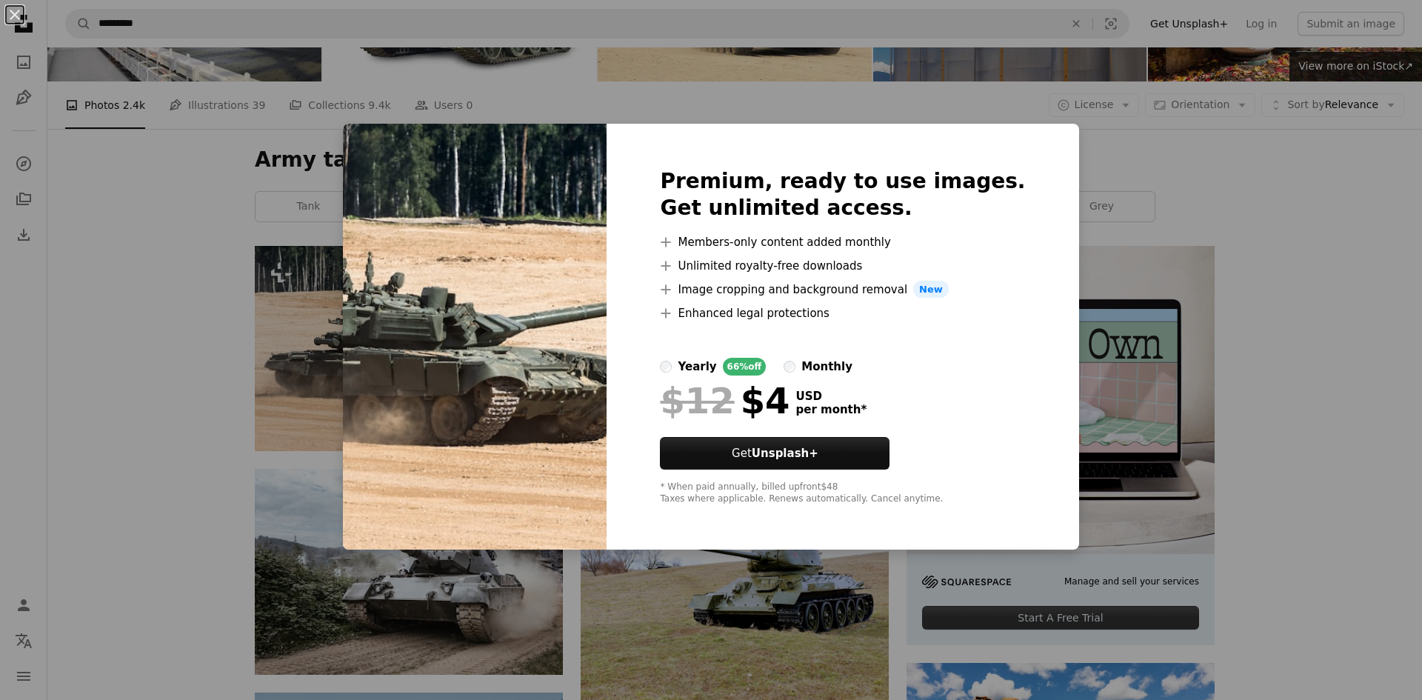 The width and height of the screenshot is (1422, 700). I want to click on span: USD, so click(831, 396).